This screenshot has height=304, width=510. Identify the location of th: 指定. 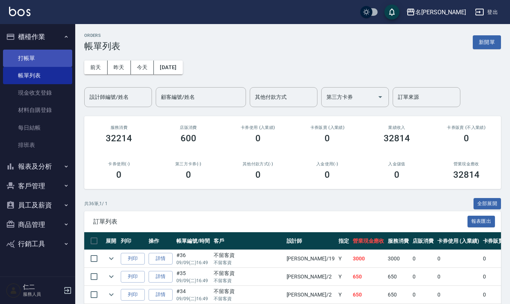
(344, 241).